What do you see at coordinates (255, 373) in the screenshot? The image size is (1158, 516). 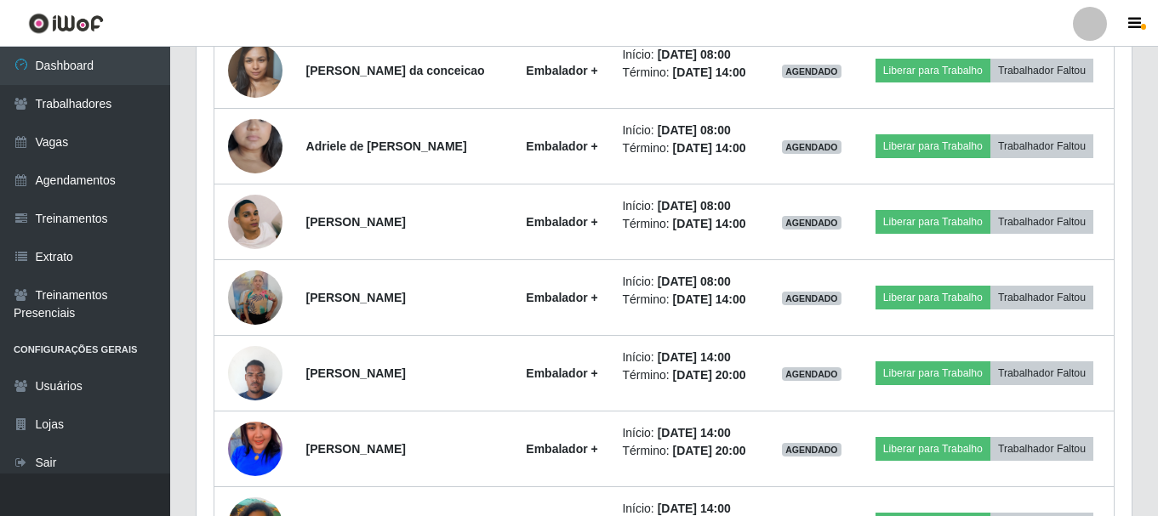 I see `img: 1732034222988.jpeg` at bounding box center [255, 373].